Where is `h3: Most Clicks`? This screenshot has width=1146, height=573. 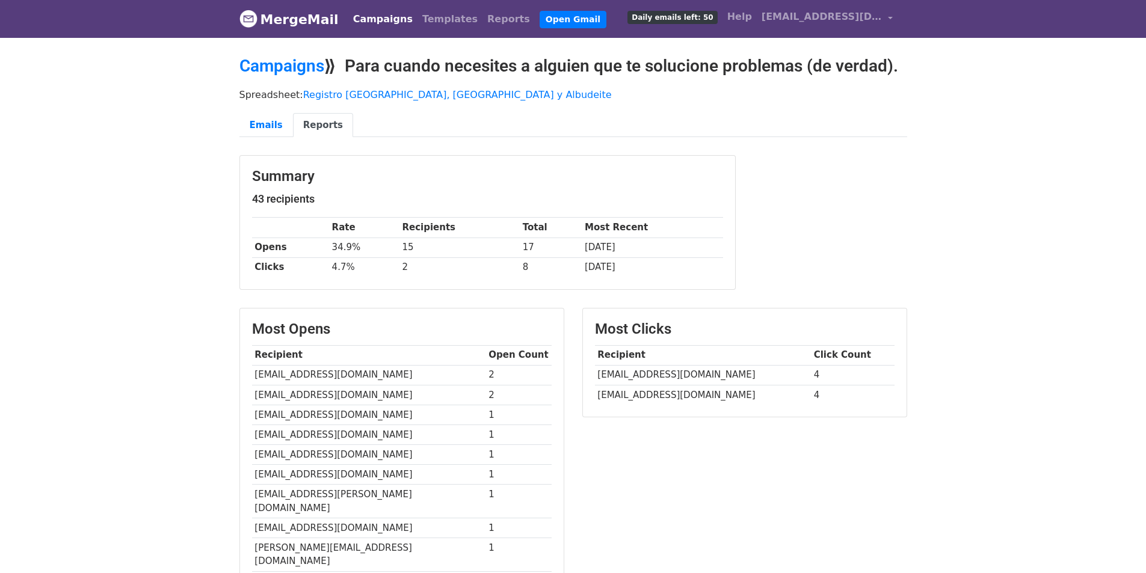 h3: Most Clicks is located at coordinates (745, 329).